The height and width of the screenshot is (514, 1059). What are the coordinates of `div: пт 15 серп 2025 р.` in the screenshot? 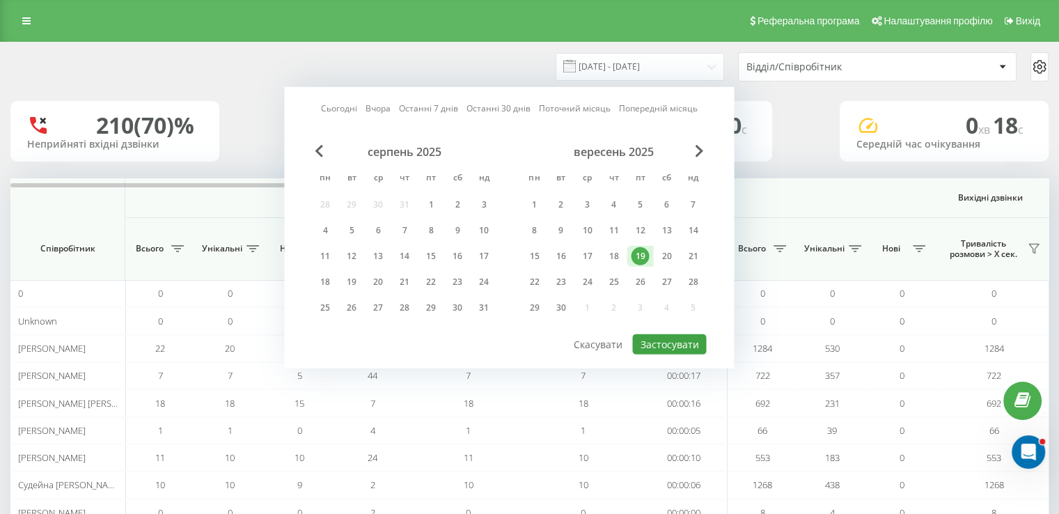 It's located at (431, 256).